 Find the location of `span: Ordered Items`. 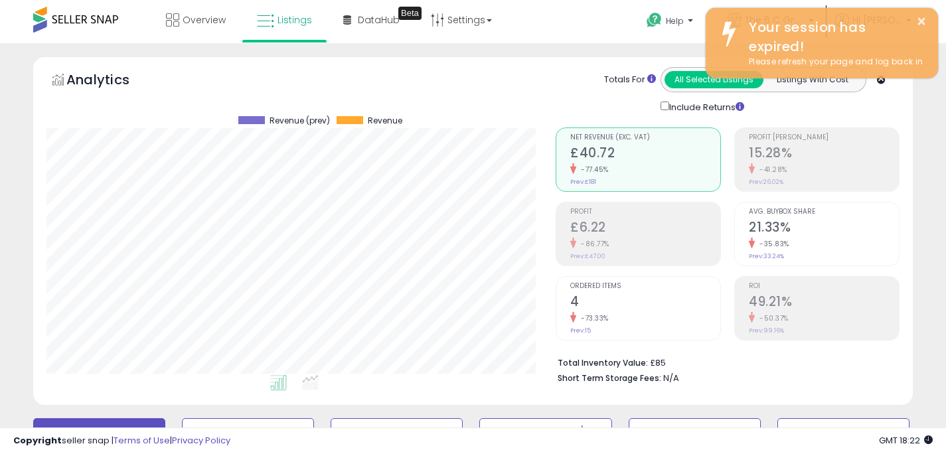

span: Ordered Items is located at coordinates (645, 286).